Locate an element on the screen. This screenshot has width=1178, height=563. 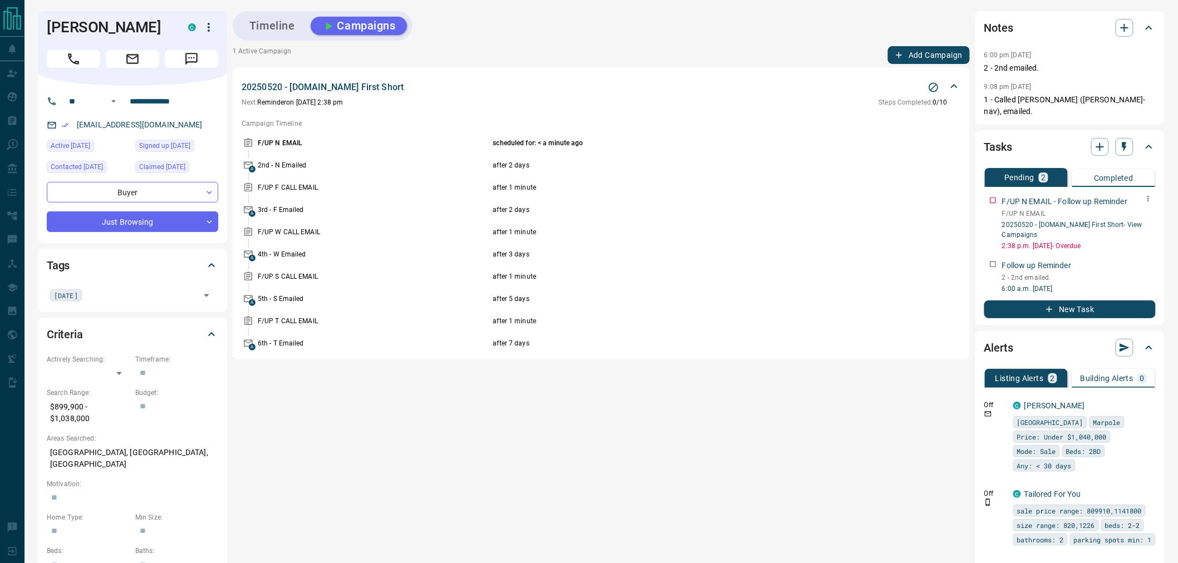
span: Call is located at coordinates (73, 59).